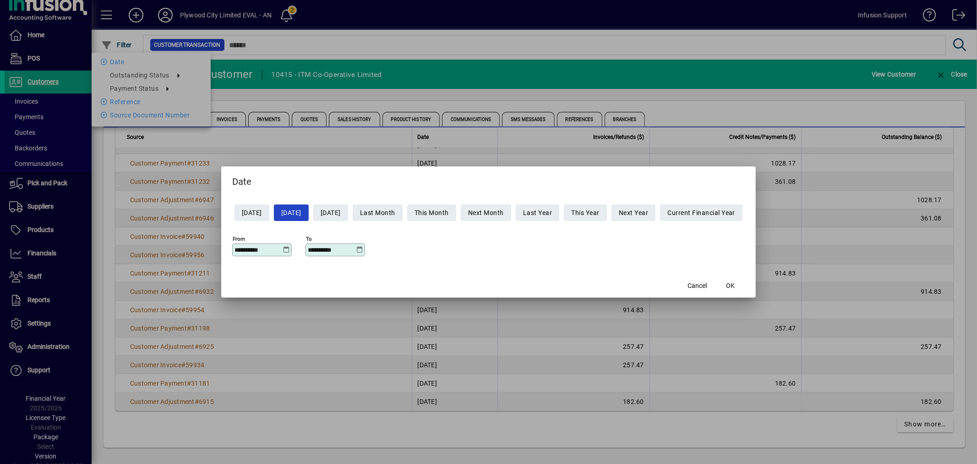  Describe the element at coordinates (309, 239) in the screenshot. I see `mat-label: To` at that location.